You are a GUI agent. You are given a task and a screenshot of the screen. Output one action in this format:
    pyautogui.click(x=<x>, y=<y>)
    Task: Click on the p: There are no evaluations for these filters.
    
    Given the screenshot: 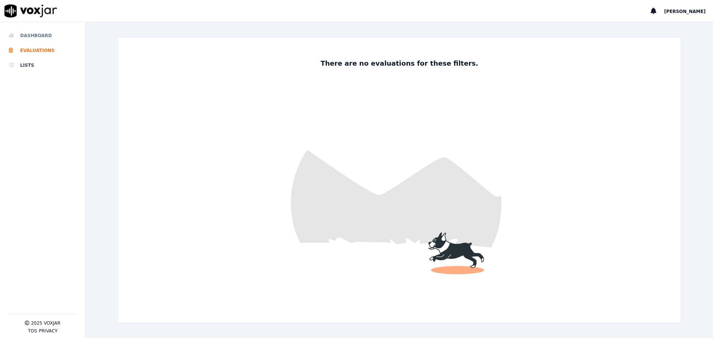 What is the action you would take?
    pyautogui.click(x=399, y=63)
    